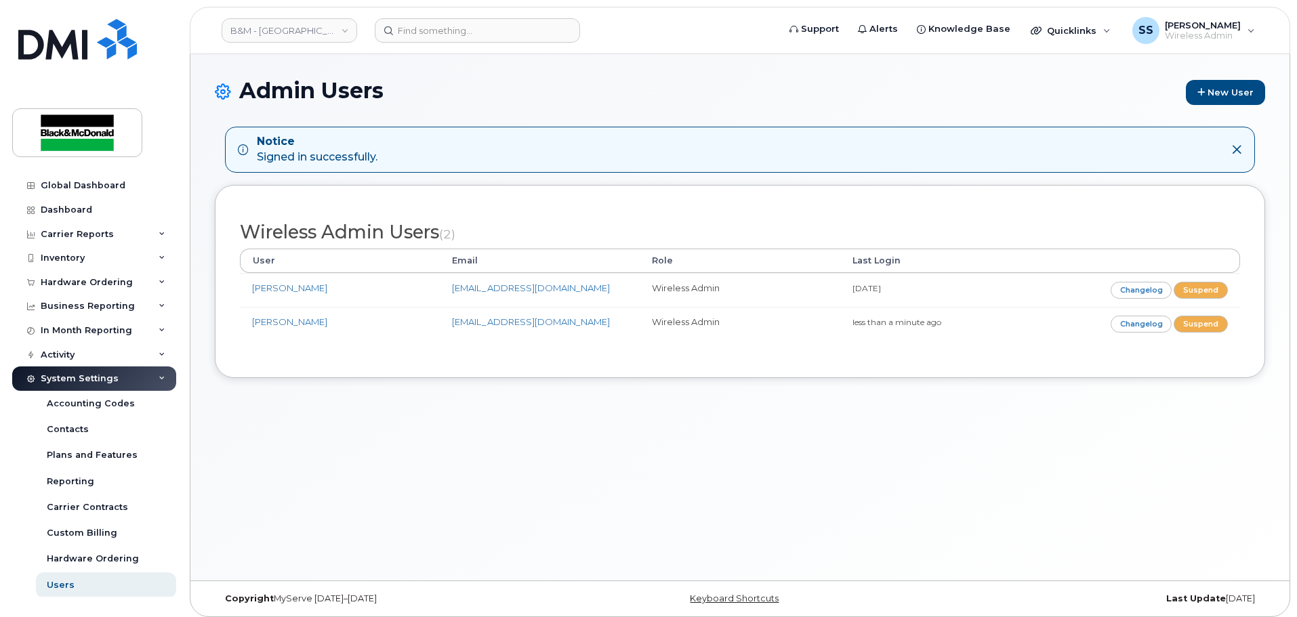 This screenshot has width=1297, height=617. I want to click on strong: Copyright, so click(249, 598).